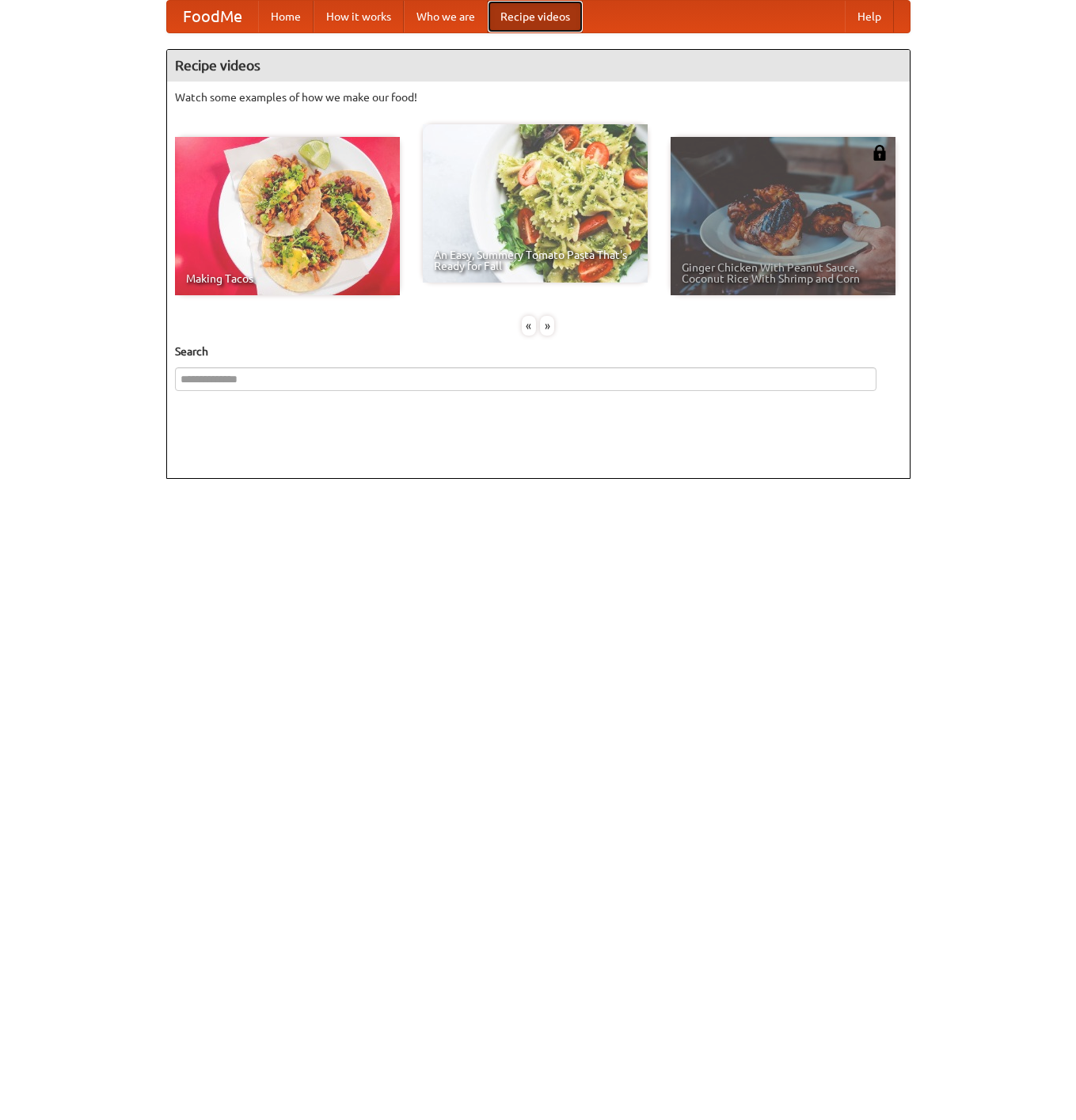 This screenshot has width=1076, height=1120. Describe the element at coordinates (535, 204) in the screenshot. I see `a: An Easy, Summery Tomato Pasta That's Ready for Fall` at that location.